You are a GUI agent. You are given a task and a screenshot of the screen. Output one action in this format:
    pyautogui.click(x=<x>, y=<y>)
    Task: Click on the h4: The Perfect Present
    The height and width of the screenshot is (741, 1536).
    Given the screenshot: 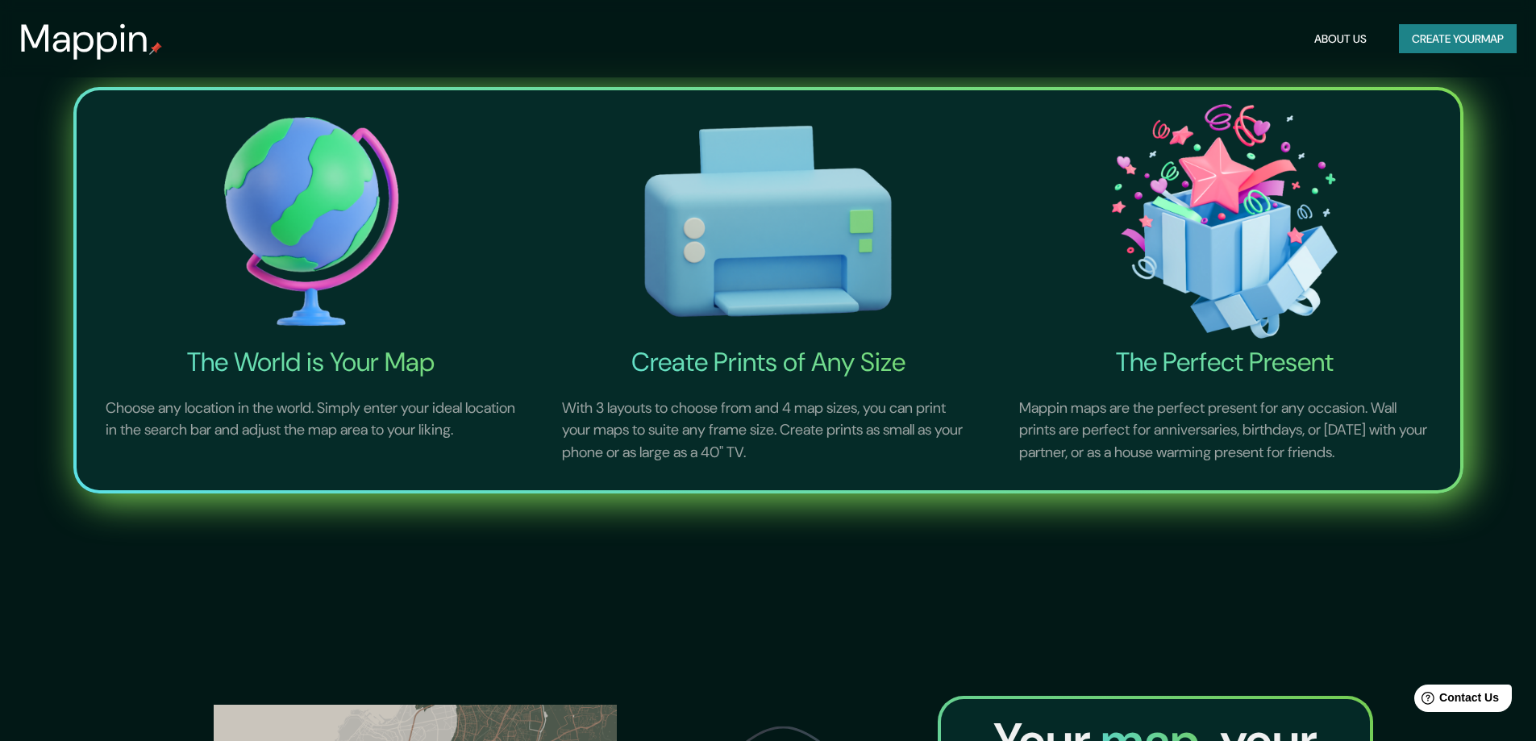 What is the action you would take?
    pyautogui.click(x=1225, y=362)
    